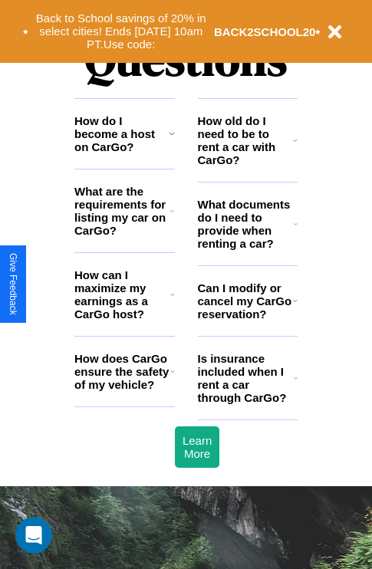 The image size is (372, 569). Describe the element at coordinates (122, 371) in the screenshot. I see `h3: How does CarGo ensure the safety of my vehicle?` at that location.